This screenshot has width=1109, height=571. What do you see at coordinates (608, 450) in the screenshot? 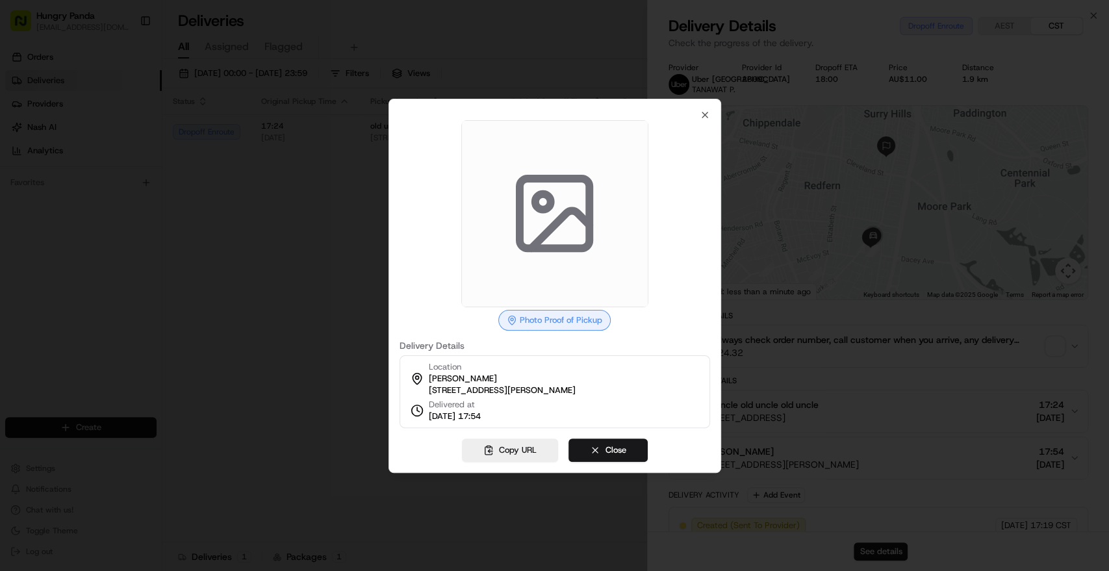
I see `button: Close` at bounding box center [608, 450].